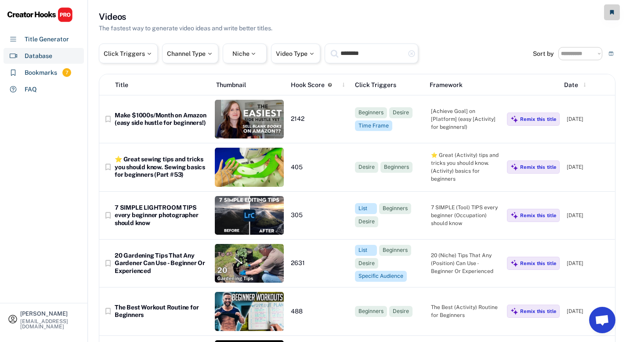 Image resolution: width=626 pixels, height=342 pixels. I want to click on div: Database, so click(38, 56).